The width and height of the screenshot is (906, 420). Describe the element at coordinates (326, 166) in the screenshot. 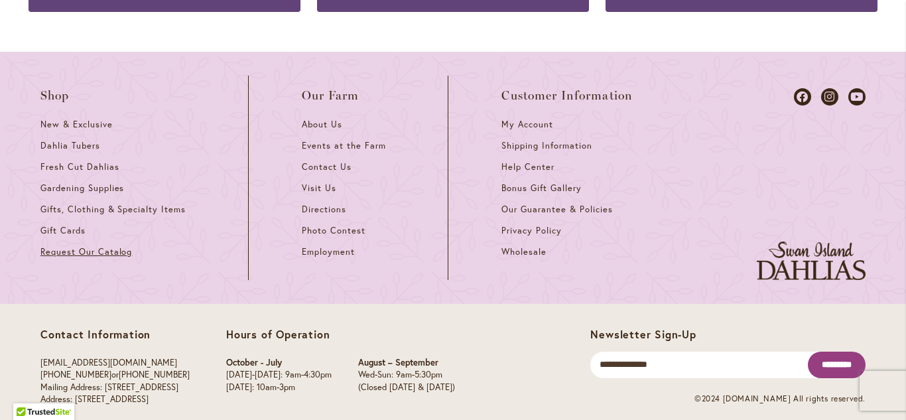

I see `span: Contact Us` at that location.